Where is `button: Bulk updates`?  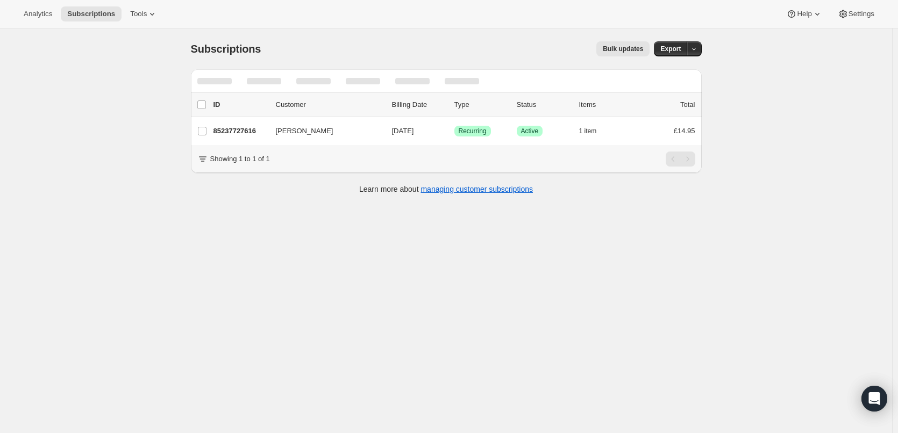
button: Bulk updates is located at coordinates (623, 49).